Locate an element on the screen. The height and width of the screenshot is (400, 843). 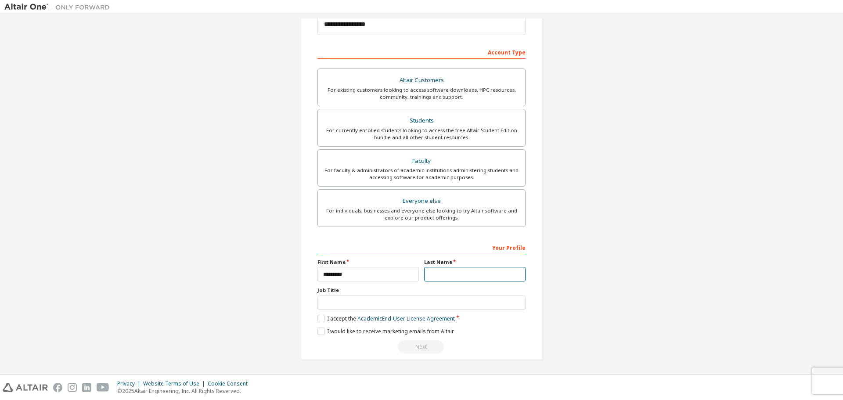
label: I would like to receive marketing emails from Altair is located at coordinates (385, 331).